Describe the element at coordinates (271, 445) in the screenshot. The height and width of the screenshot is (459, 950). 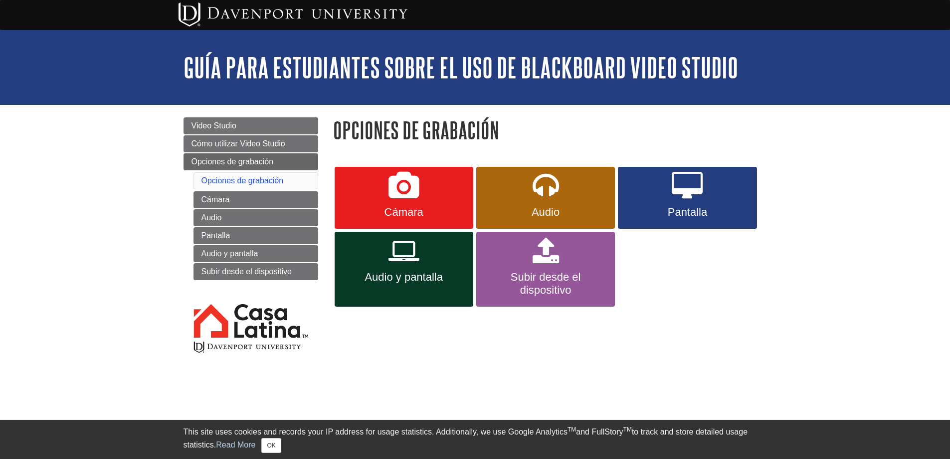
I see `button: Close` at that location.